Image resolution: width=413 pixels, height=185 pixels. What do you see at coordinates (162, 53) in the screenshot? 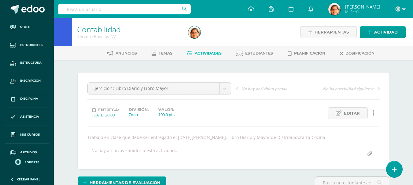
I see `a: Temas` at bounding box center [162, 53].